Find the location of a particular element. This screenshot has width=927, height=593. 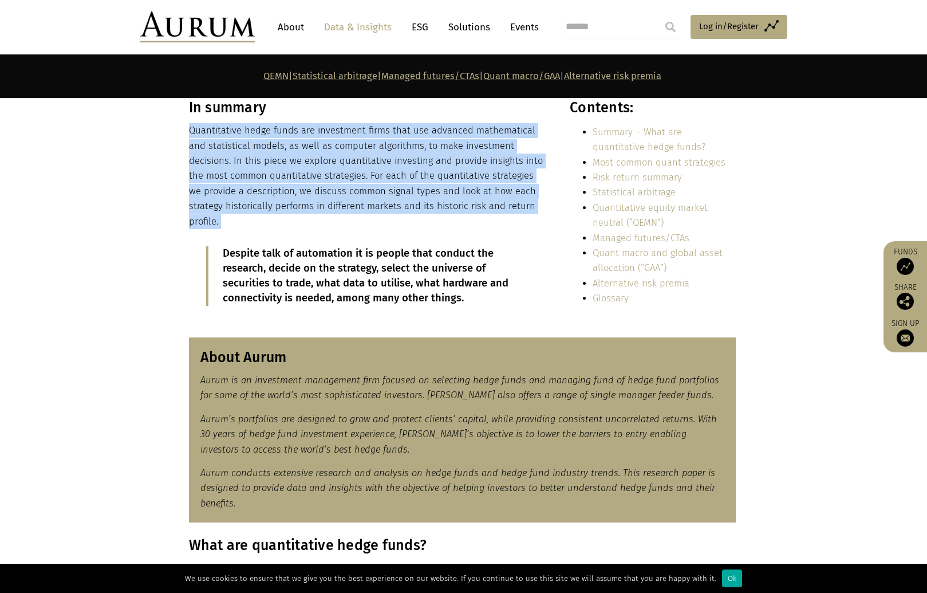

h3: About Aurum is located at coordinates (462, 357).